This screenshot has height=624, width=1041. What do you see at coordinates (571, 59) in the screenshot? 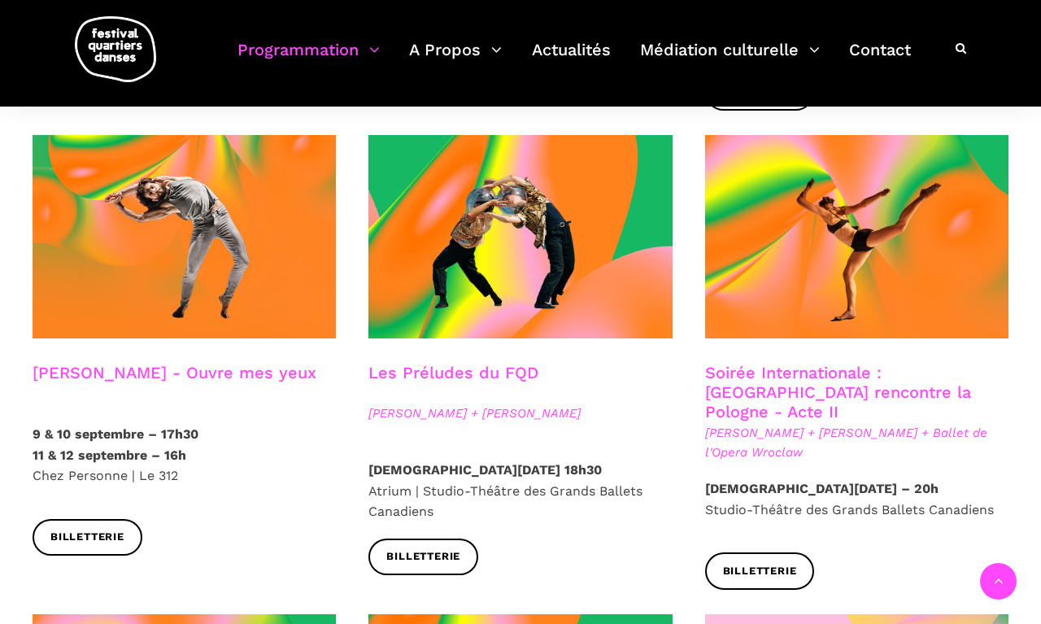
I see `a: Actualités` at bounding box center [571, 59].